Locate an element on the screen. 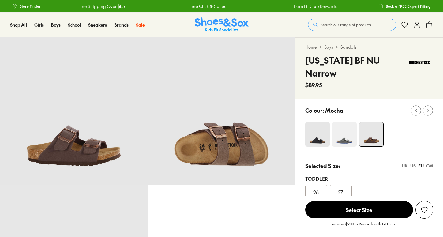 The width and height of the screenshot is (443, 237). a: Home is located at coordinates (311, 47).